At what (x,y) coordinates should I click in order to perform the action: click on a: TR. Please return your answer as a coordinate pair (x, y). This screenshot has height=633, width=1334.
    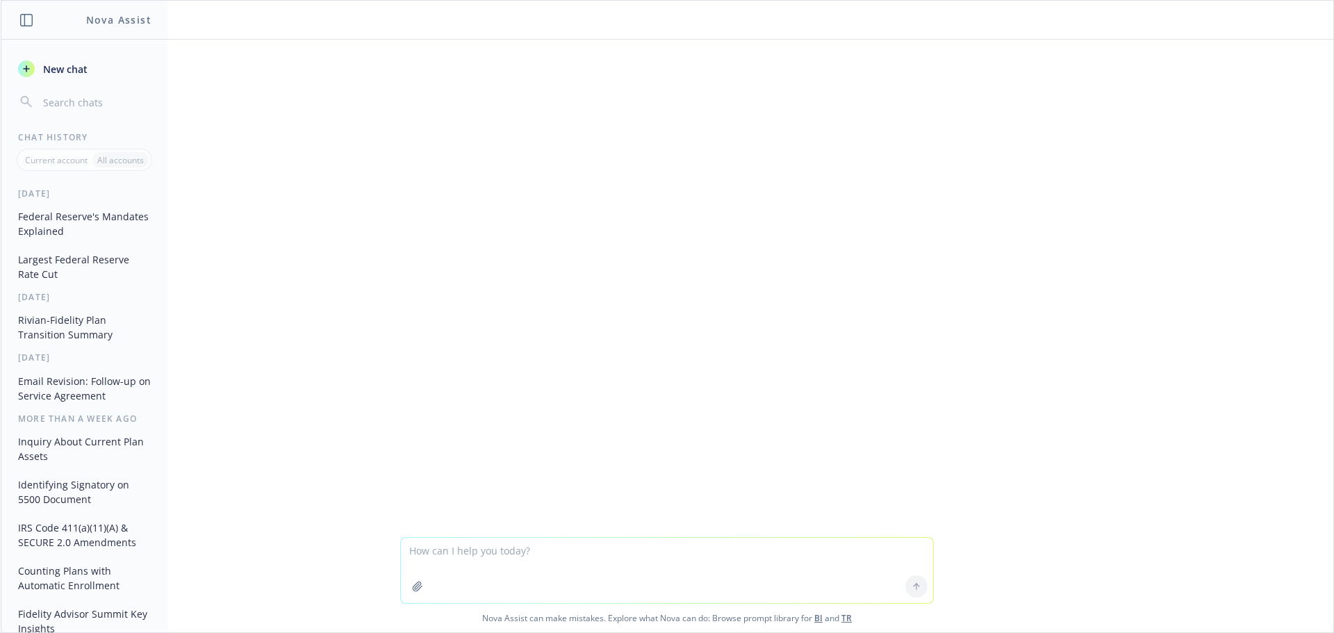
    Looking at the image, I should click on (846, 618).